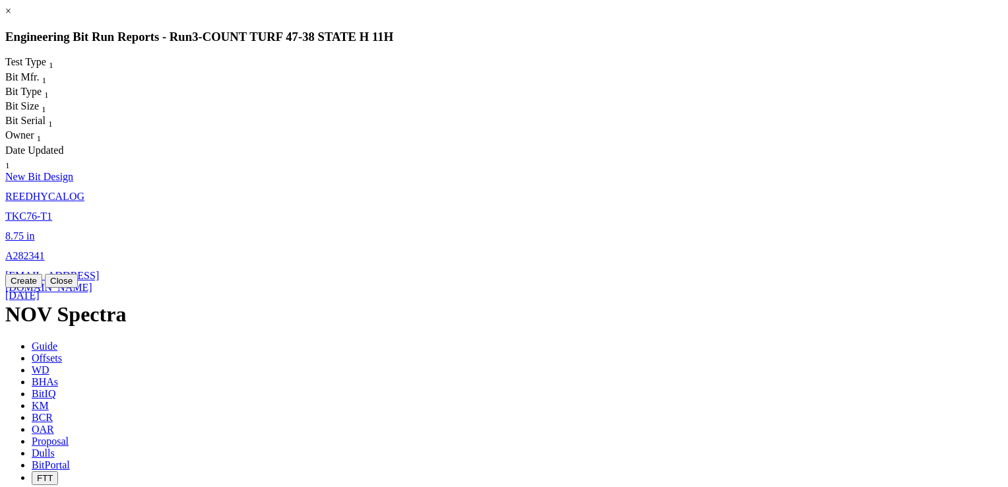  What do you see at coordinates (43, 429) in the screenshot?
I see `span: OAR` at bounding box center [43, 429].